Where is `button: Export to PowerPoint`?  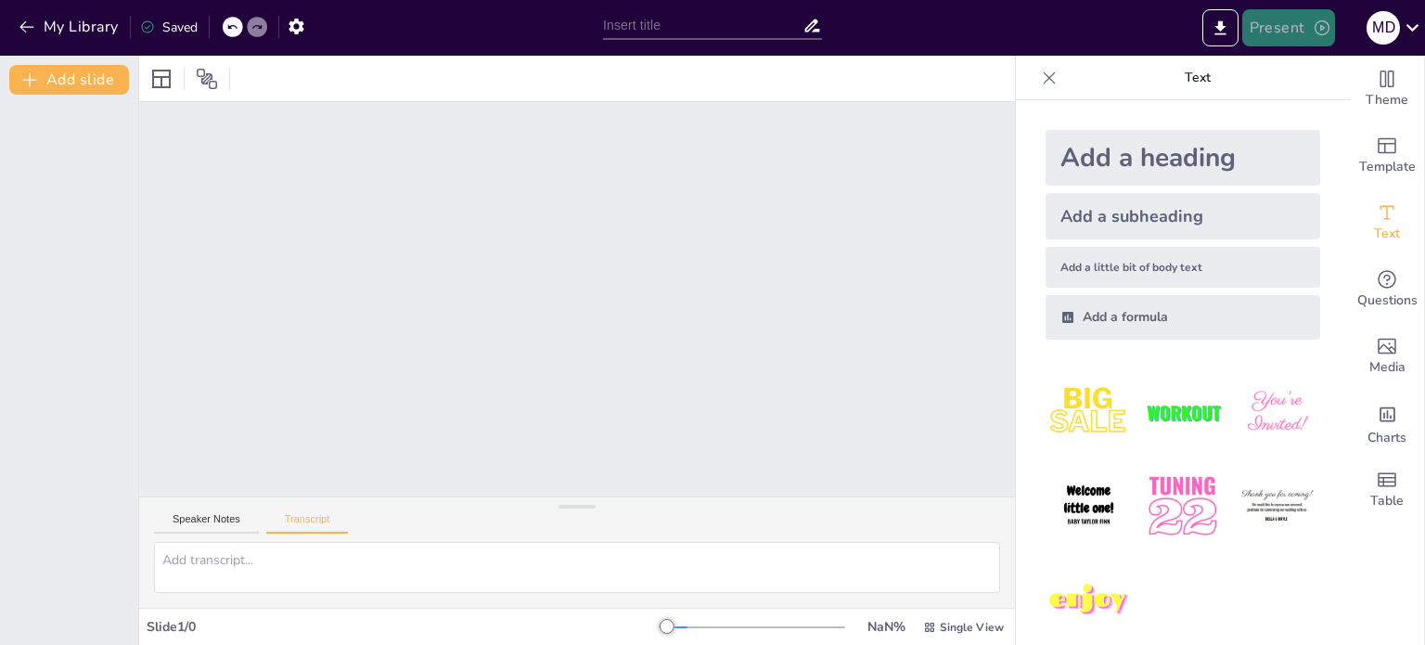
button: Export to PowerPoint is located at coordinates (1220, 28).